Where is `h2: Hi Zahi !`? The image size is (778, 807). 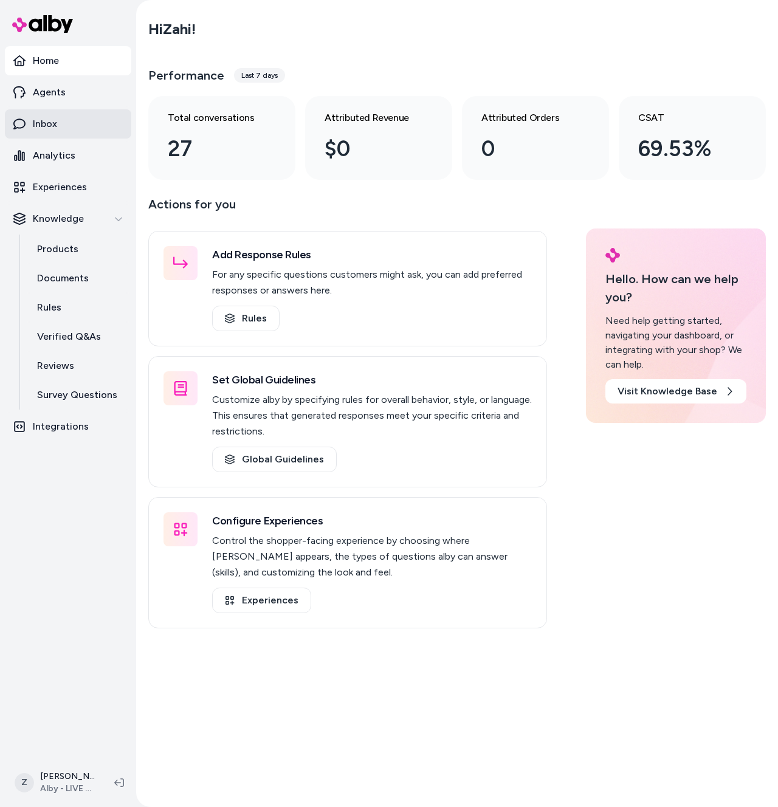 h2: Hi Zahi ! is located at coordinates (172, 29).